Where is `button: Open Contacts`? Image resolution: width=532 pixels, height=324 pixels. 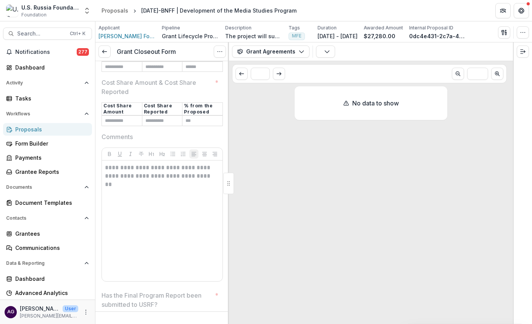
button: Open Contacts is located at coordinates (47, 218).